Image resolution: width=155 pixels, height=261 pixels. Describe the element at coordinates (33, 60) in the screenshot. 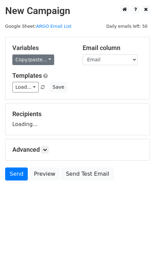

I see `a: Copy/paste...` at that location.